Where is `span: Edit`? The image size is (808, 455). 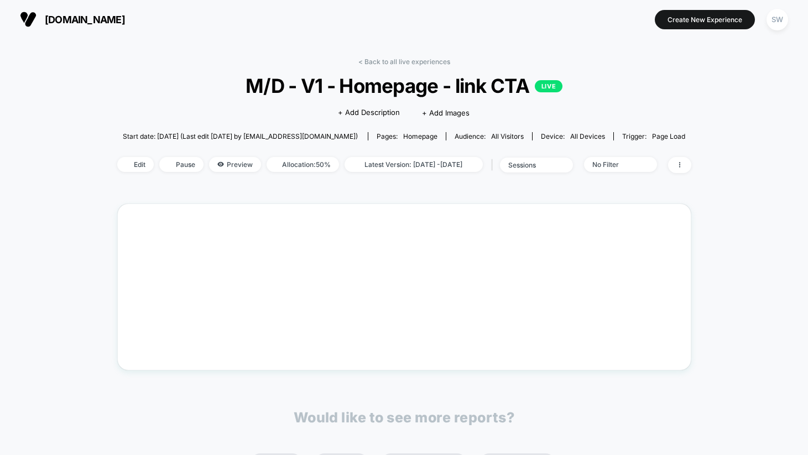
span: Edit is located at coordinates (135, 164).